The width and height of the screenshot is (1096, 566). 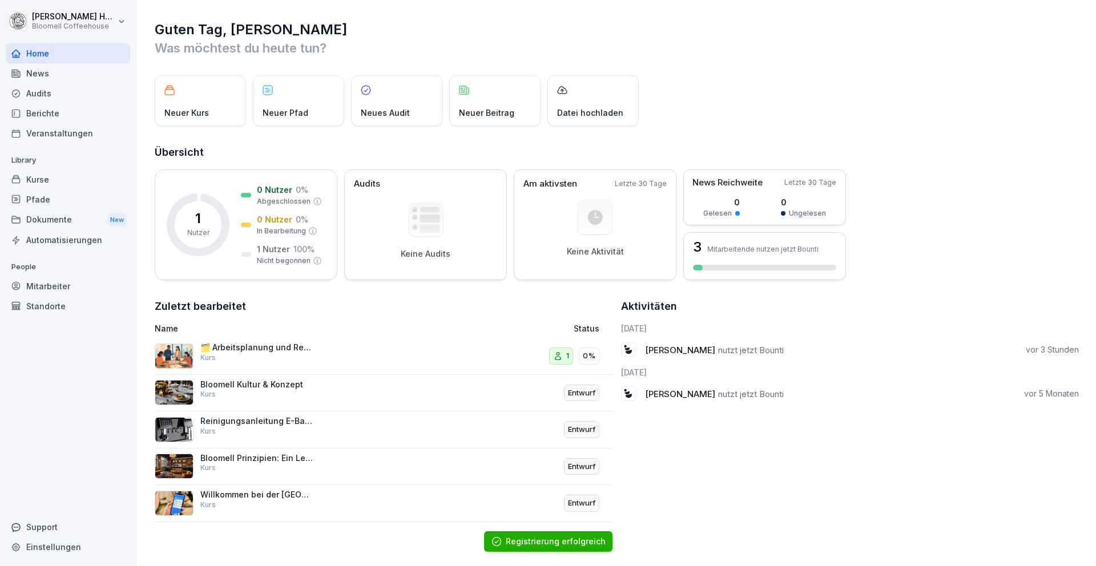 I want to click on p: Gelesen, so click(x=717, y=213).